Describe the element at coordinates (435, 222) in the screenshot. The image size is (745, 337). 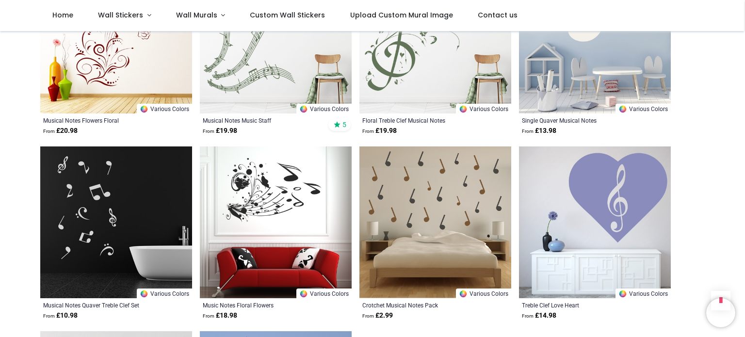
I see `img: Crotchet Musical Notes Wall Sticker Pack` at that location.